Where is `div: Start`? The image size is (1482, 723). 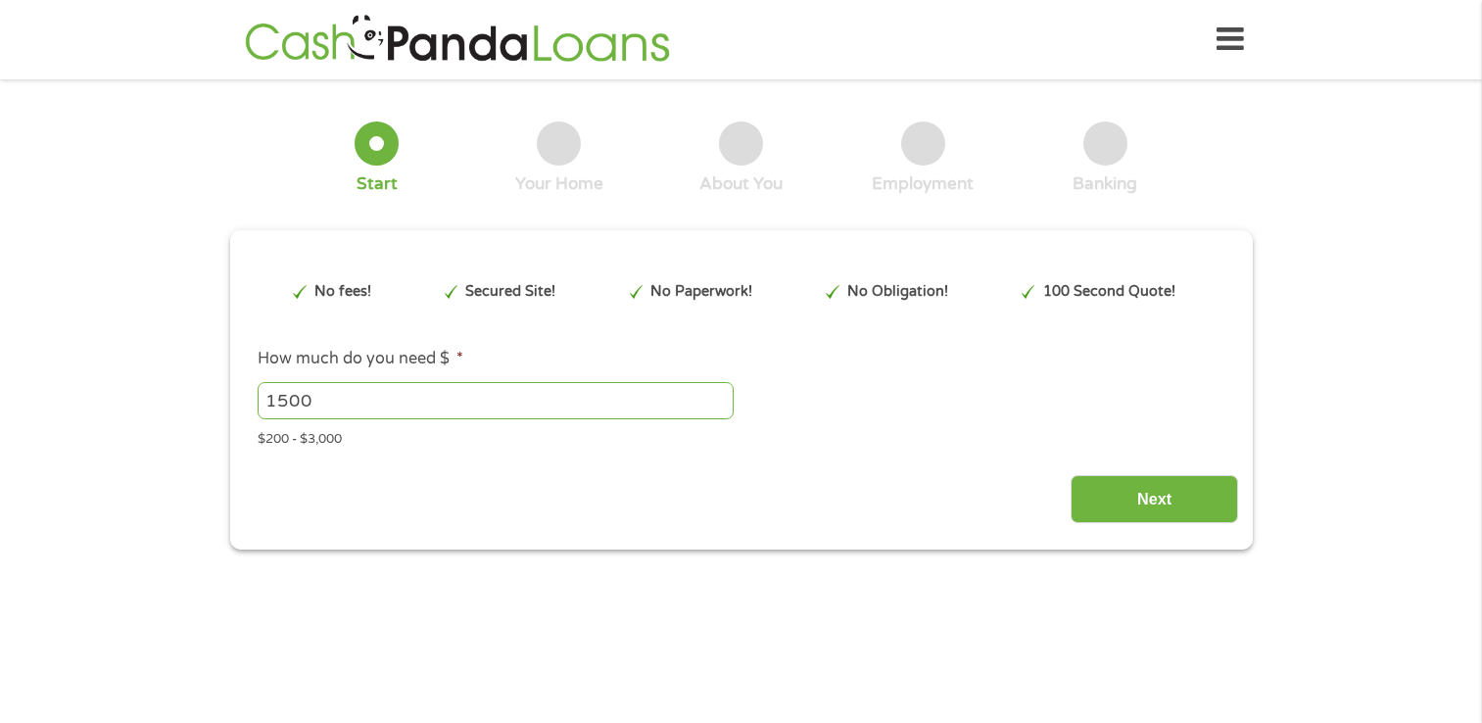
div: Start is located at coordinates (377, 184).